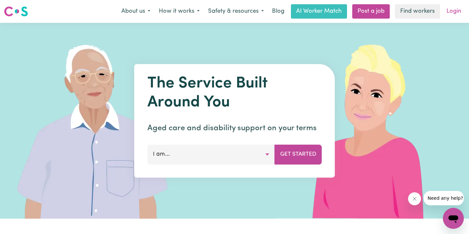 This screenshot has width=469, height=234. Describe the element at coordinates (16, 11) in the screenshot. I see `a: Careseekers logo` at that location.